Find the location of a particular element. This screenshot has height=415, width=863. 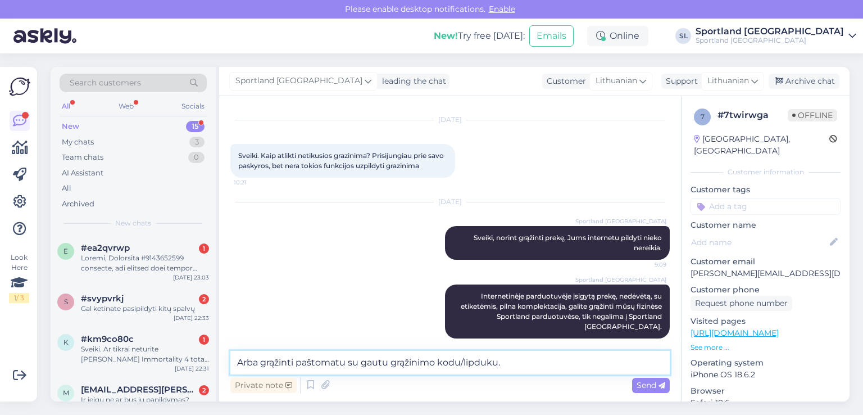

p: Customer phone is located at coordinates (765, 289).